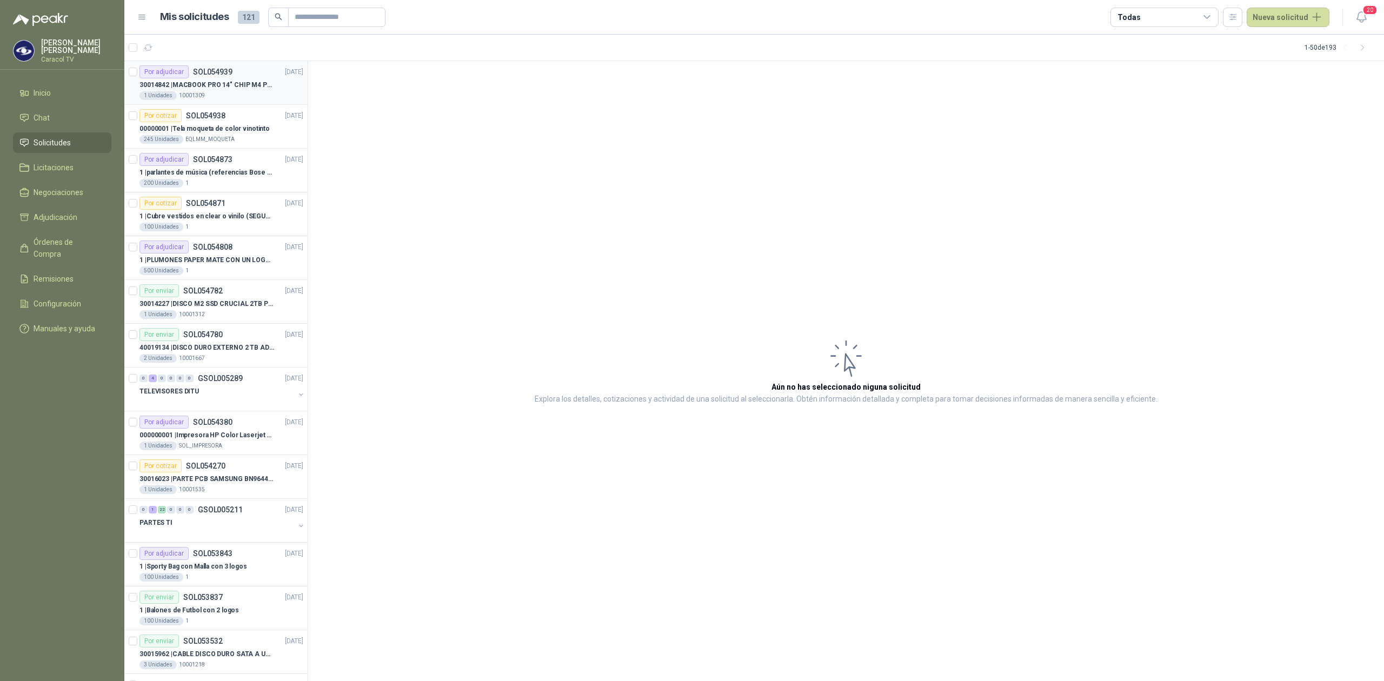 Image resolution: width=1384 pixels, height=681 pixels. Describe the element at coordinates (205, 466) in the screenshot. I see `p: SOL054270` at that location.